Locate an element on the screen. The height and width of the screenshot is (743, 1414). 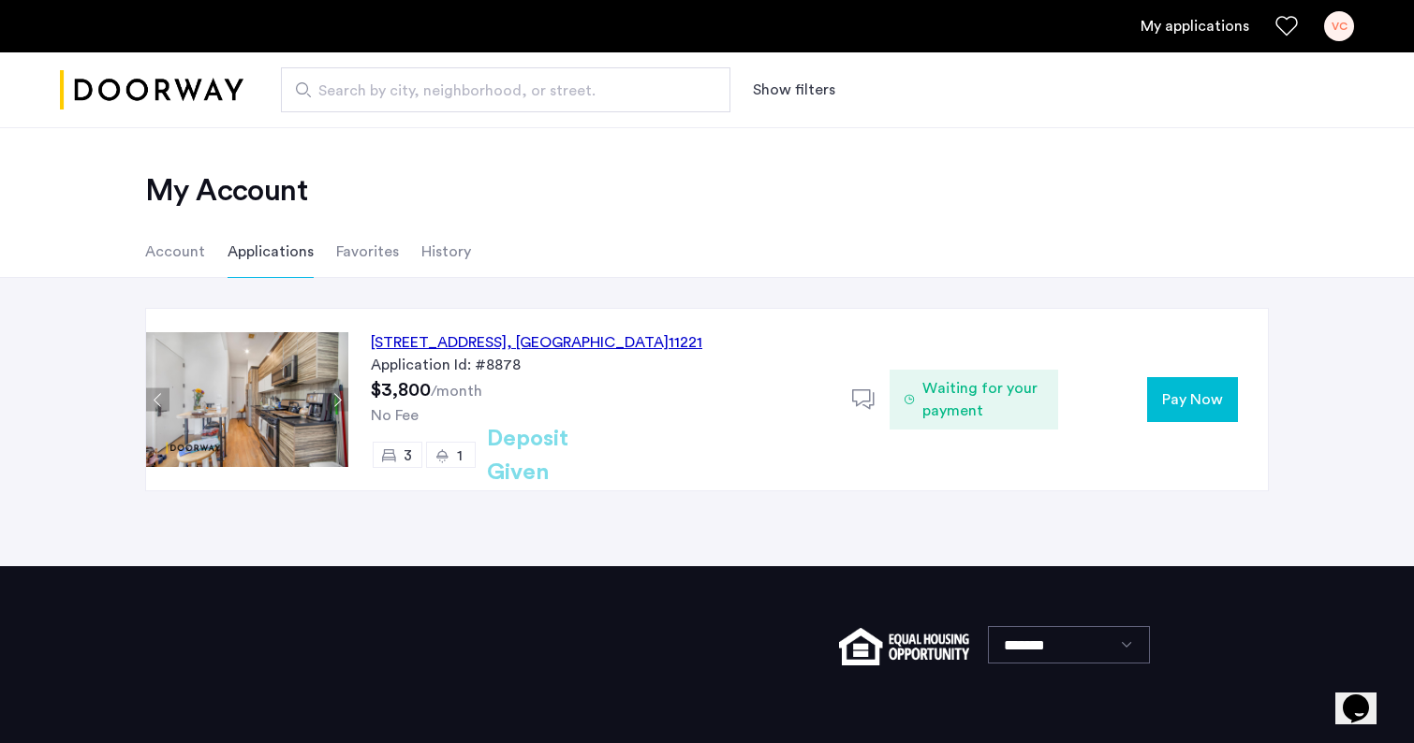
a: Cazamio logo is located at coordinates (152, 90).